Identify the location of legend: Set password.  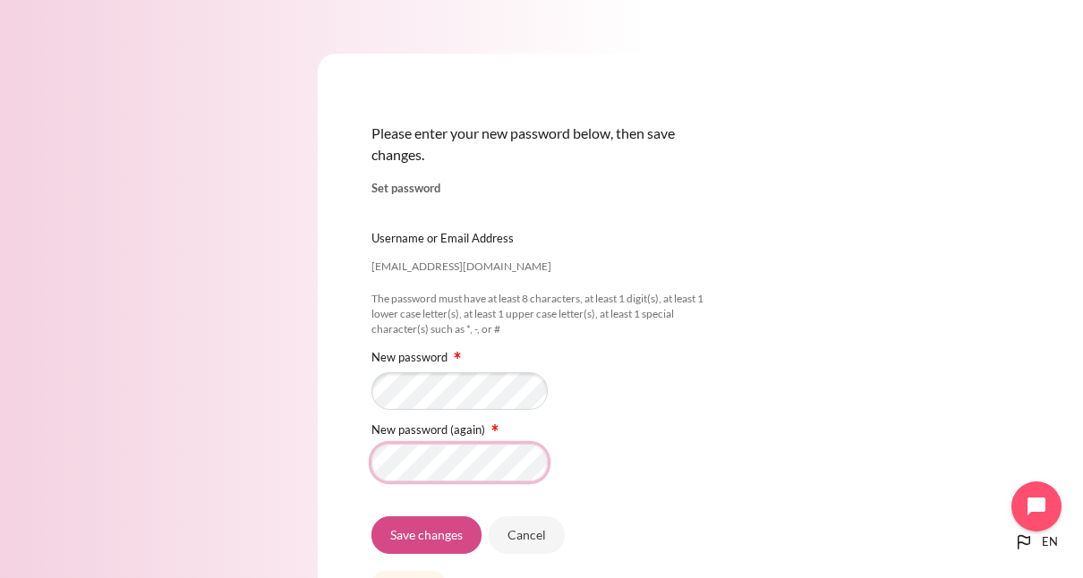
(541, 189).